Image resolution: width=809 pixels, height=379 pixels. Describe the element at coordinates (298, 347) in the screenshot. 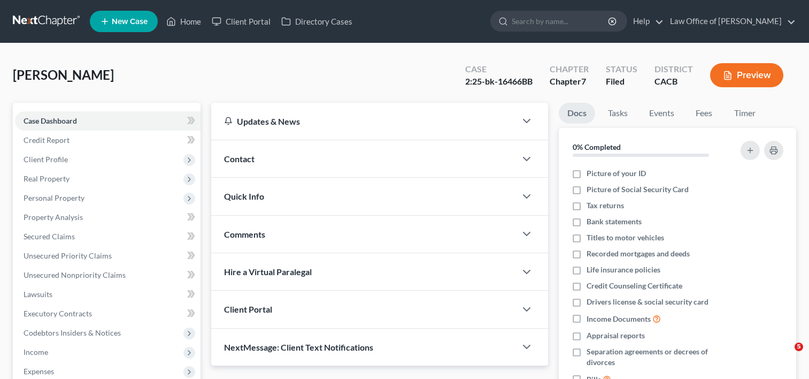

I see `span: NextMessage: Client Text Notifications` at that location.